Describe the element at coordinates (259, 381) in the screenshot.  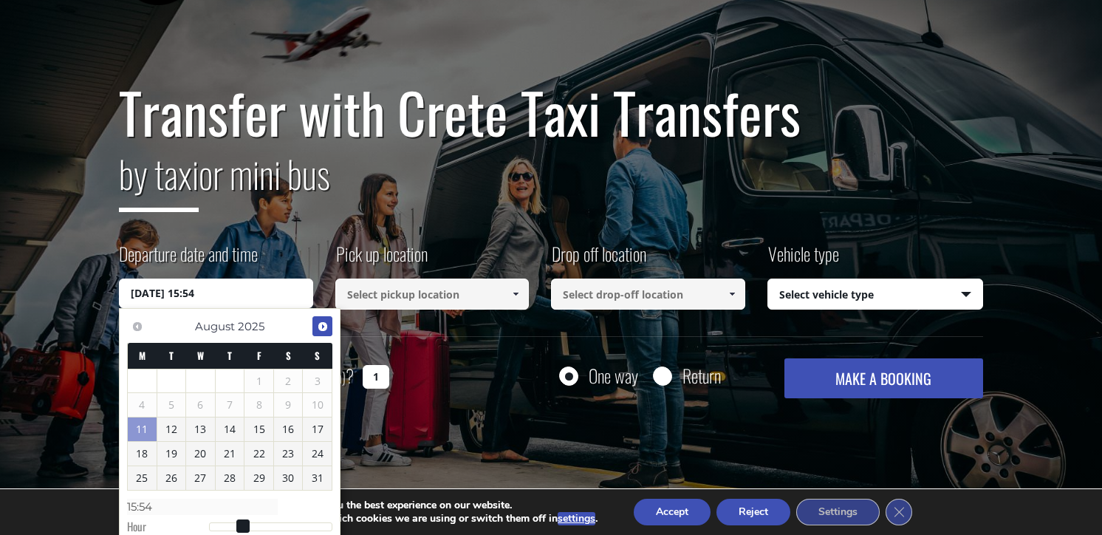
I see `span: 1` at that location.